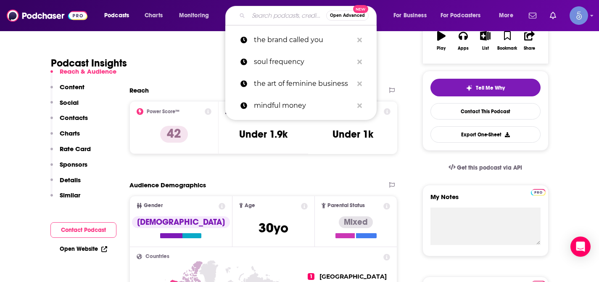 This screenshot has width=599, height=282. What do you see at coordinates (303, 62) in the screenshot?
I see `p: soul frequency` at bounding box center [303, 62].